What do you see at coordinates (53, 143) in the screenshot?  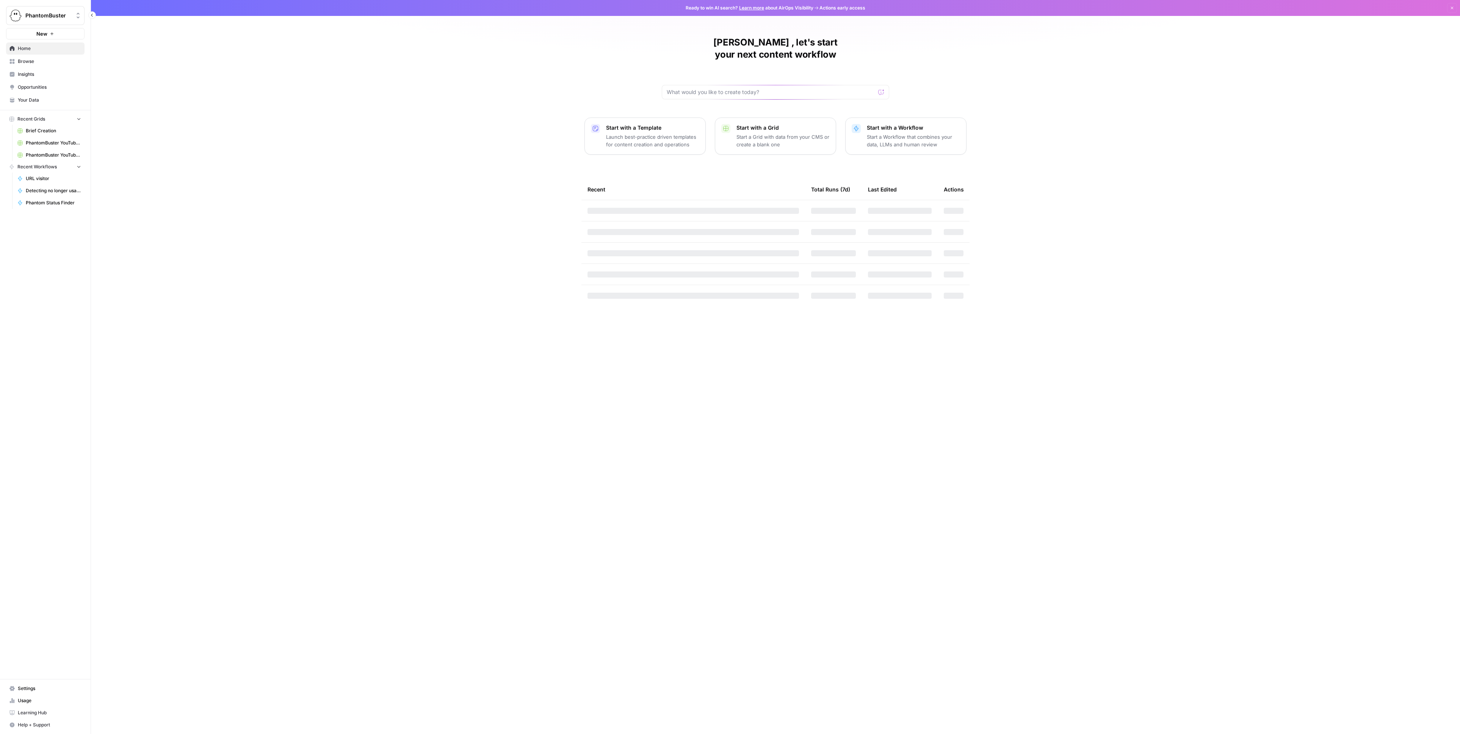 I see `span: PhantomBuster YouTube Channel Videos.csv` at bounding box center [53, 143].